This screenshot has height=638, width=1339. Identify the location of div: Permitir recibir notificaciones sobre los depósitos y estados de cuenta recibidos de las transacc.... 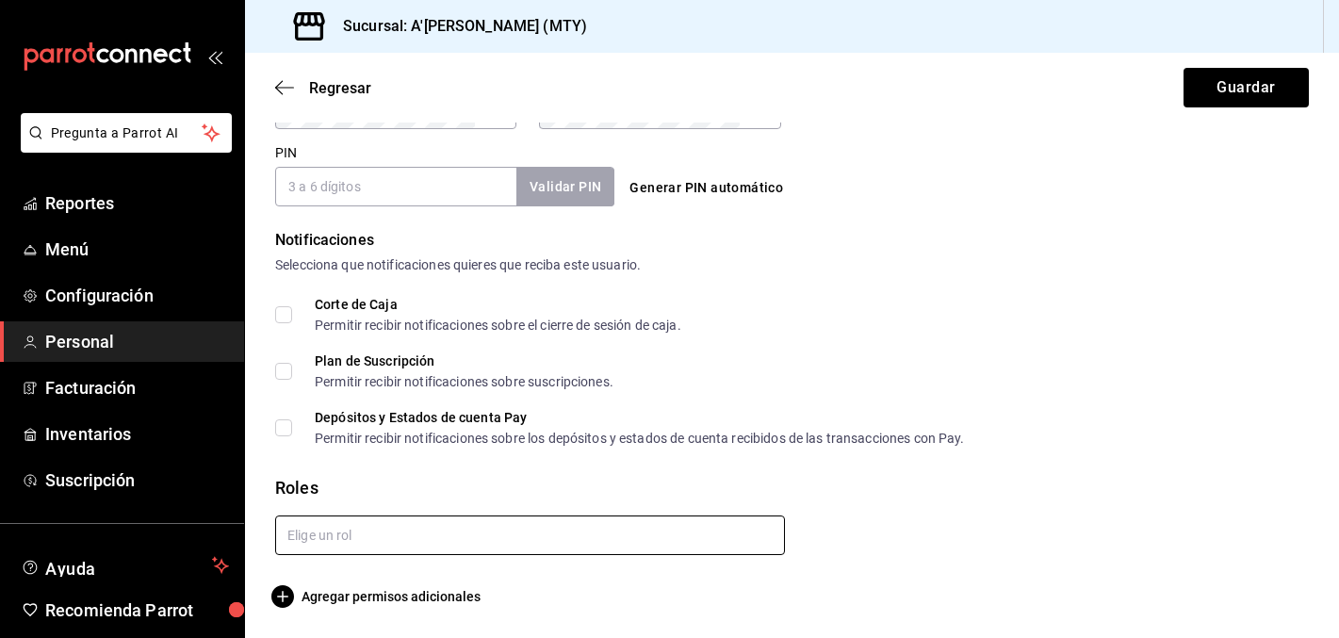
(640, 438).